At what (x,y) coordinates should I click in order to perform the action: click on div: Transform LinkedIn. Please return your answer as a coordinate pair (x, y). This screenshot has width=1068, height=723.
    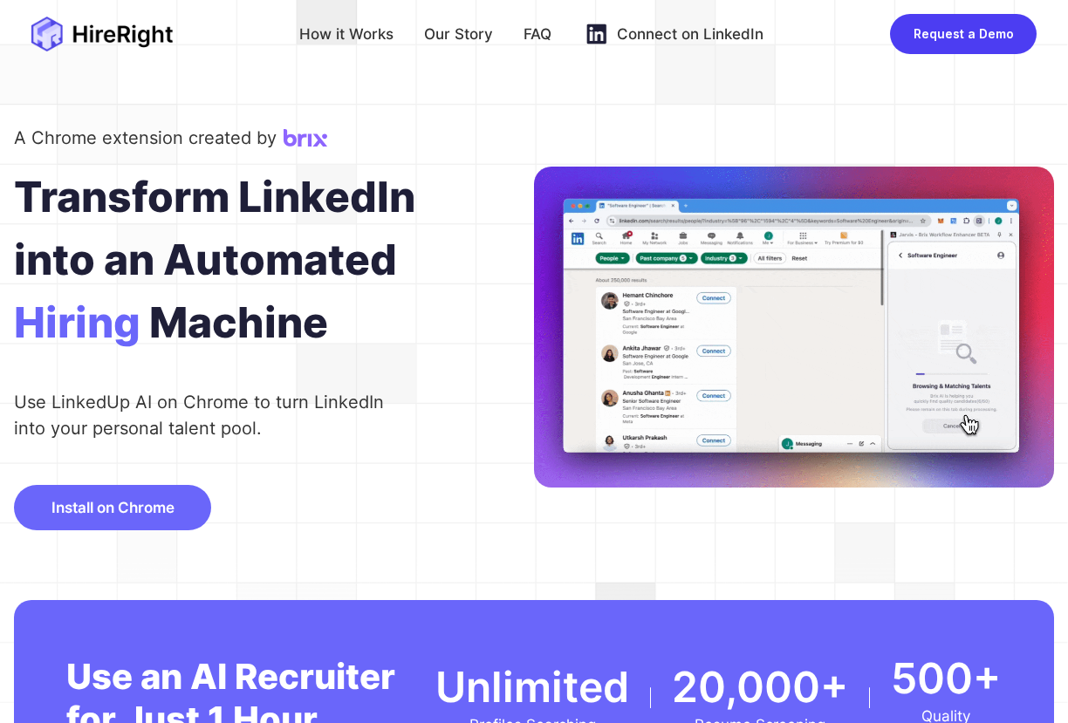
    Looking at the image, I should click on (274, 197).